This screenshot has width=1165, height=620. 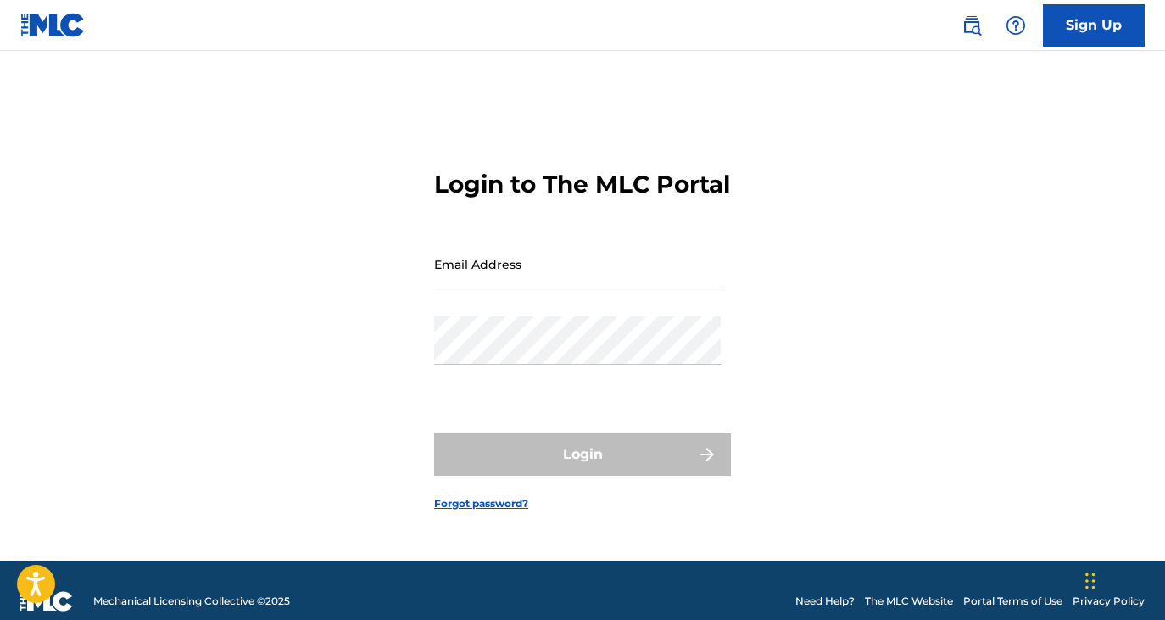 I want to click on img: MLC Logo, so click(x=53, y=25).